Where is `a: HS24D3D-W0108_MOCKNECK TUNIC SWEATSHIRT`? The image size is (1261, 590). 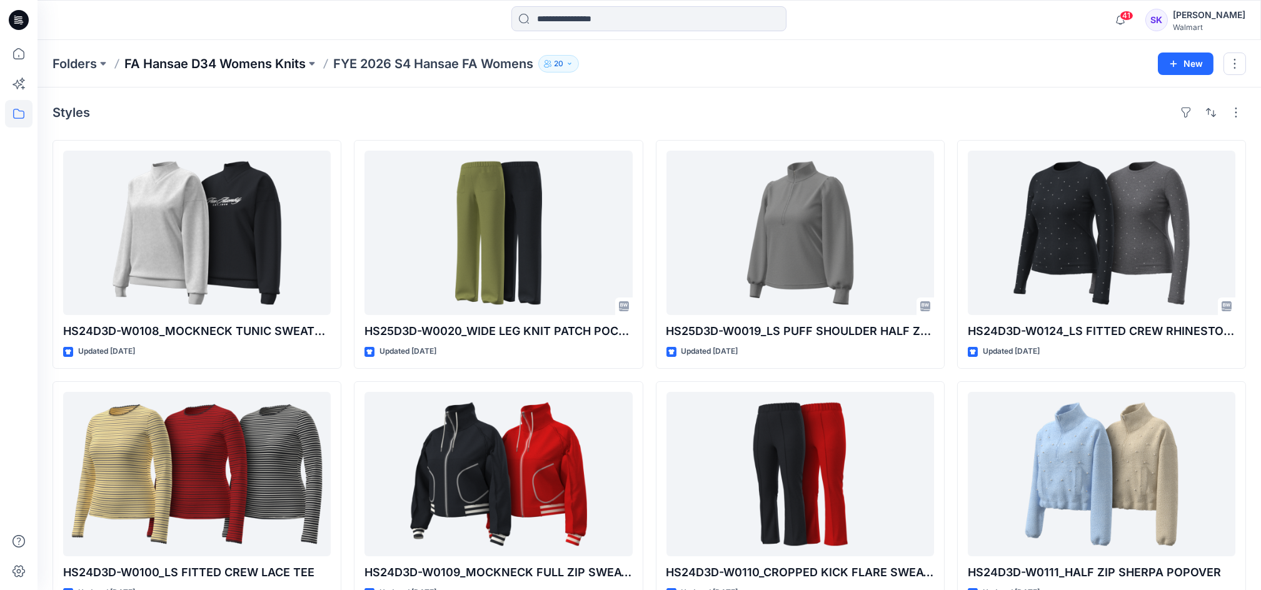 a: HS24D3D-W0108_MOCKNECK TUNIC SWEATSHIRT is located at coordinates (197, 233).